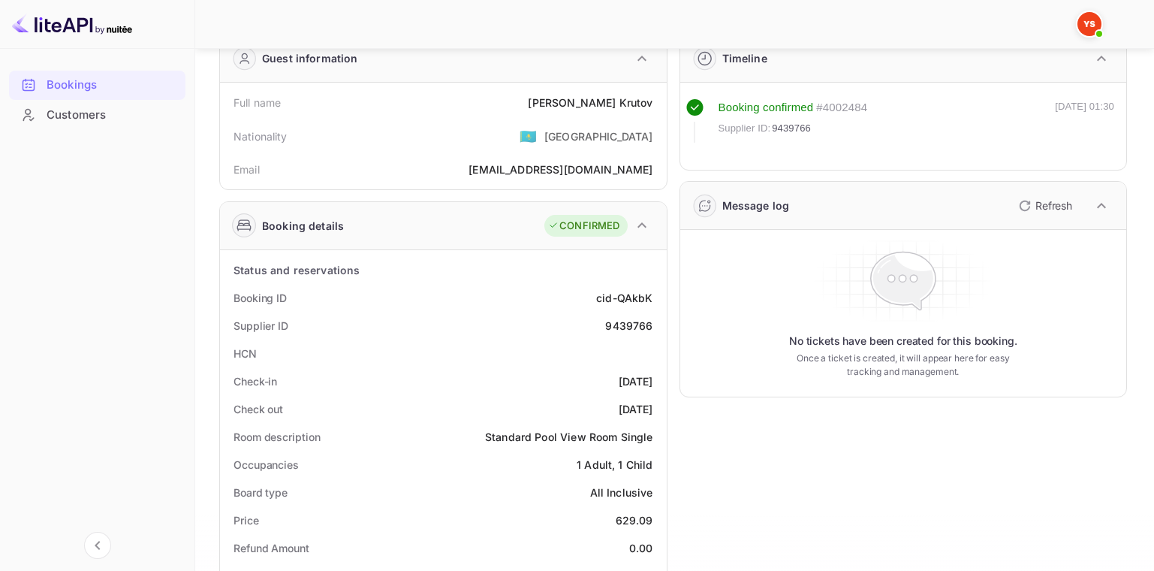 The width and height of the screenshot is (1154, 571). What do you see at coordinates (97, 114) in the screenshot?
I see `a: Customers` at bounding box center [97, 114].